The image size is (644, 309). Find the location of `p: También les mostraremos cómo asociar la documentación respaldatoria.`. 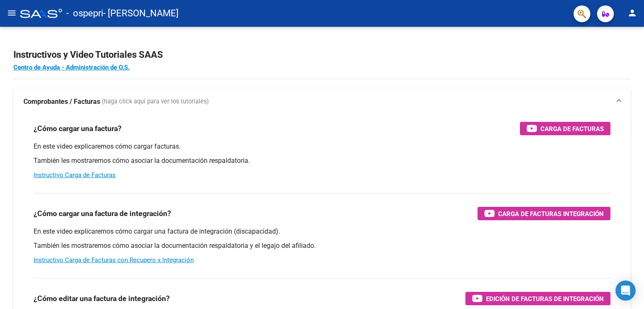

p: También les mostraremos cómo asociar la documentación respaldatoria. is located at coordinates (322, 161).